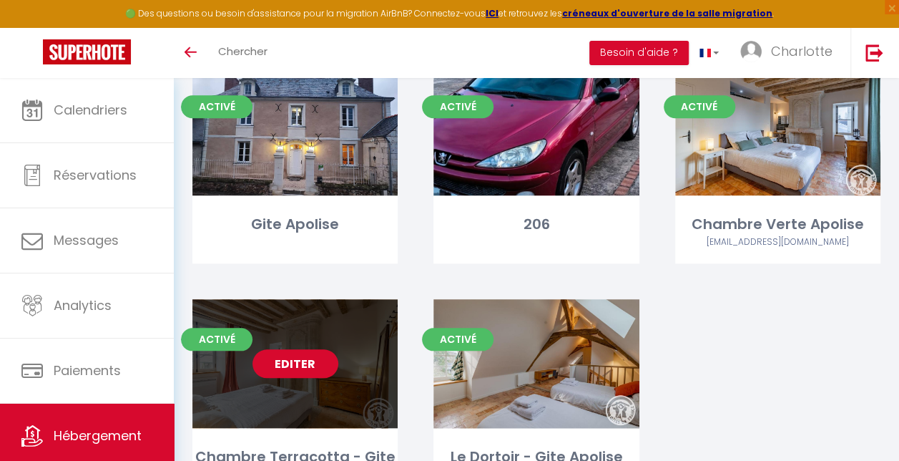 The image size is (899, 461). Describe the element at coordinates (87, 370) in the screenshot. I see `span: Paiements` at that location.